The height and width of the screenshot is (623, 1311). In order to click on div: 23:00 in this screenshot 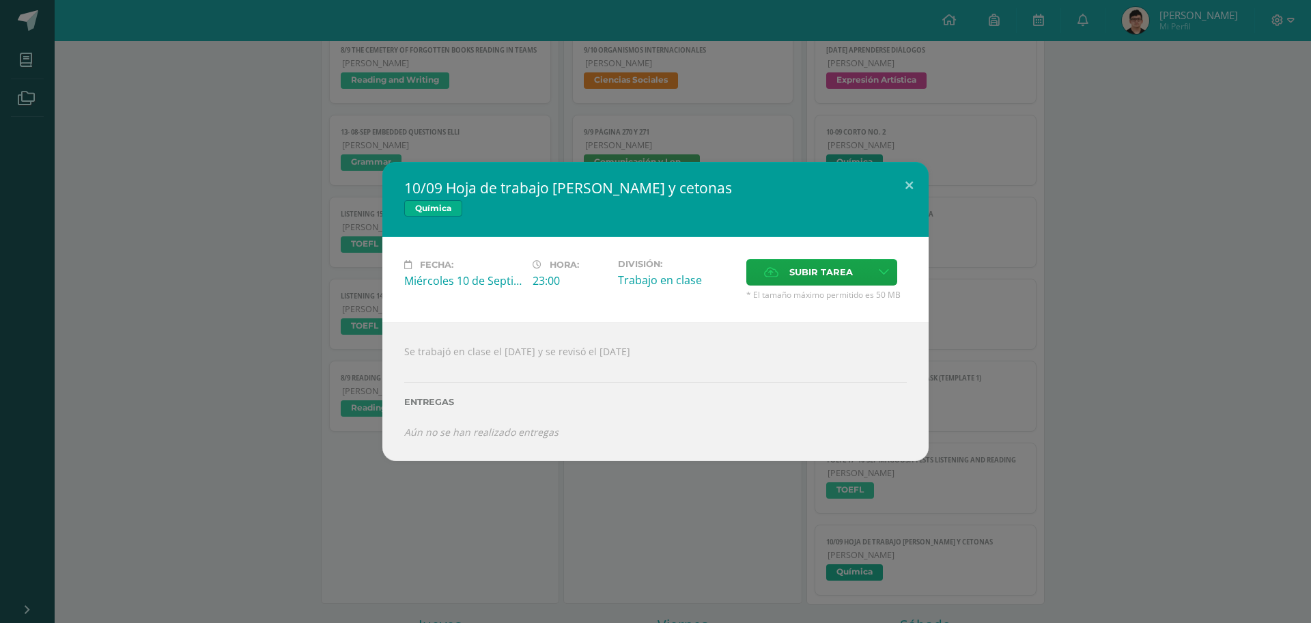, I will do `click(569, 281)`.